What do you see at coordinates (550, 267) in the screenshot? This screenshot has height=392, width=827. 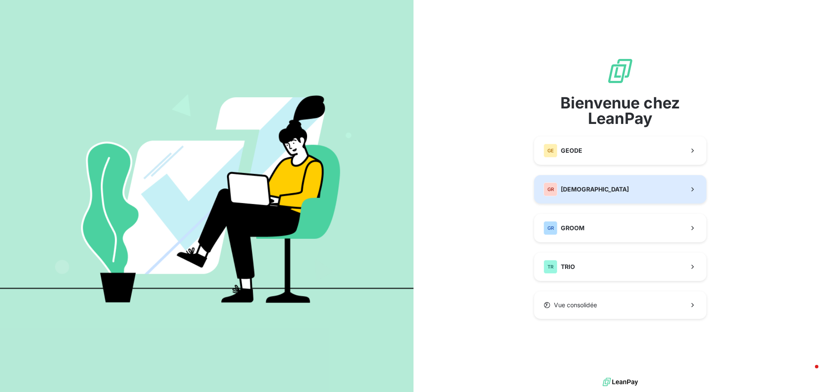 I see `div: TR` at bounding box center [550, 267].